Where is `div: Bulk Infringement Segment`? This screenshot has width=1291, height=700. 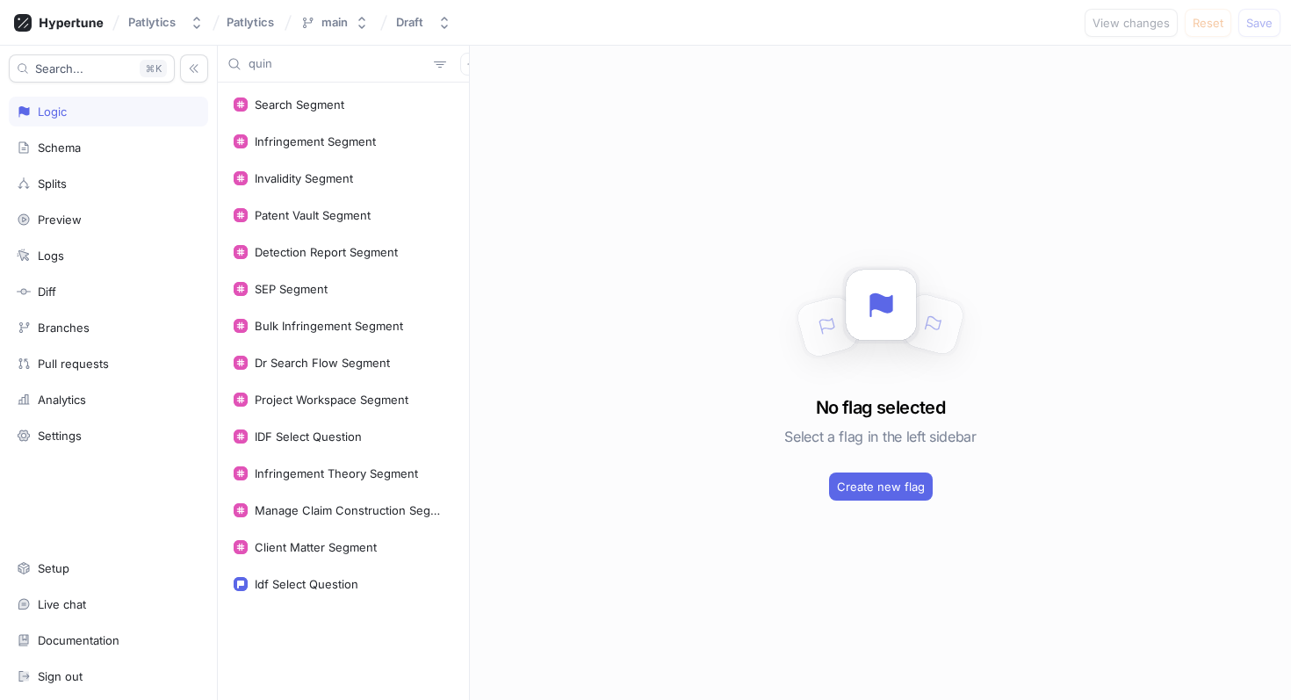 div: Bulk Infringement Segment is located at coordinates (328, 326).